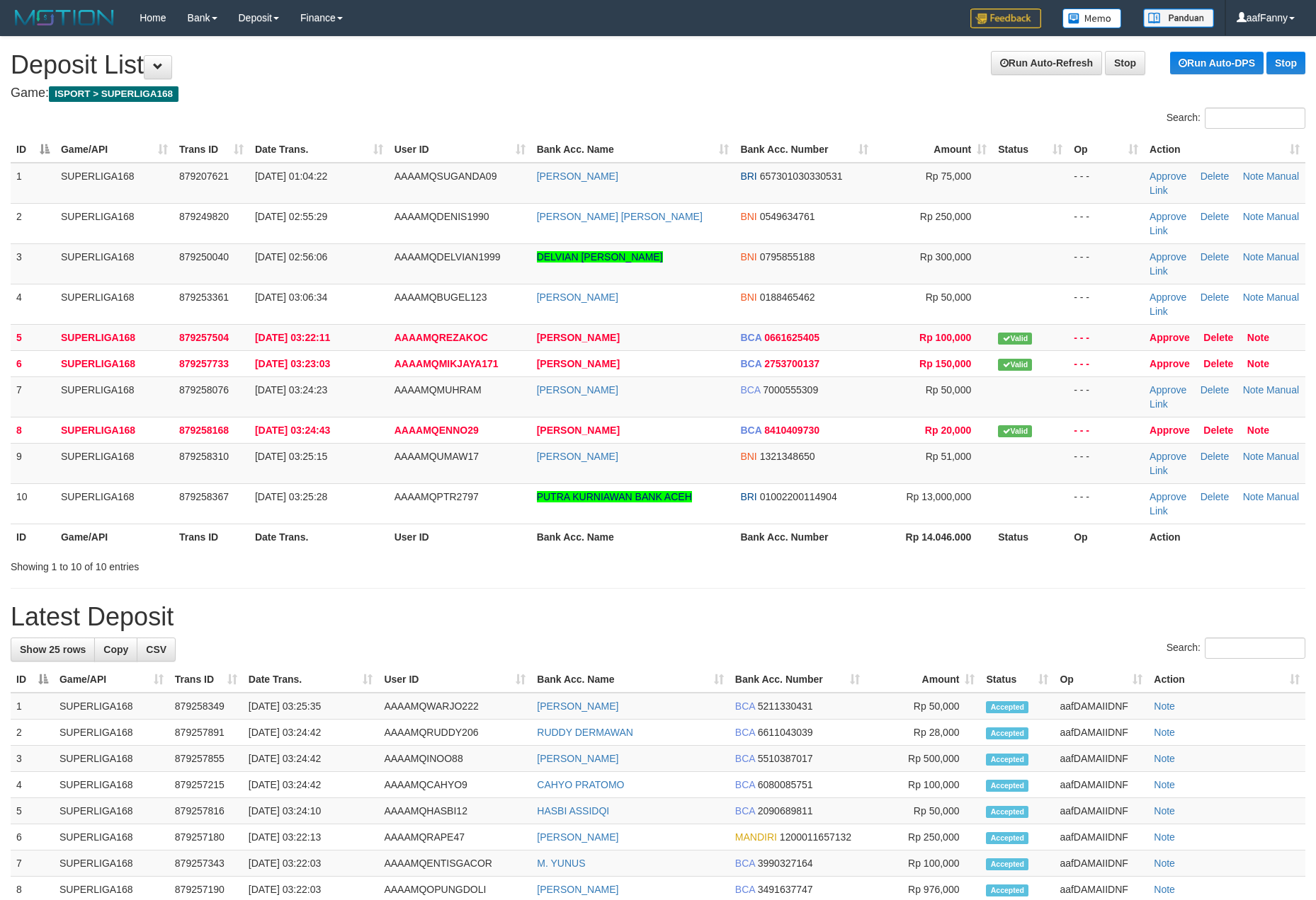  I want to click on td: 4, so click(32, 785).